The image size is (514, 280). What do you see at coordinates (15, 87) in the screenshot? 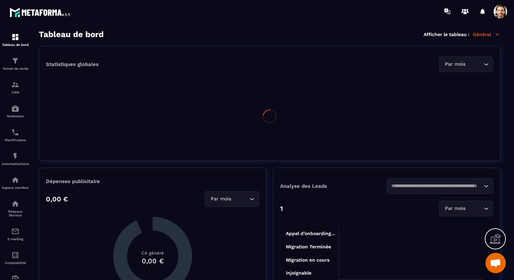
I see `a: formationformationCRM` at bounding box center [15, 87].